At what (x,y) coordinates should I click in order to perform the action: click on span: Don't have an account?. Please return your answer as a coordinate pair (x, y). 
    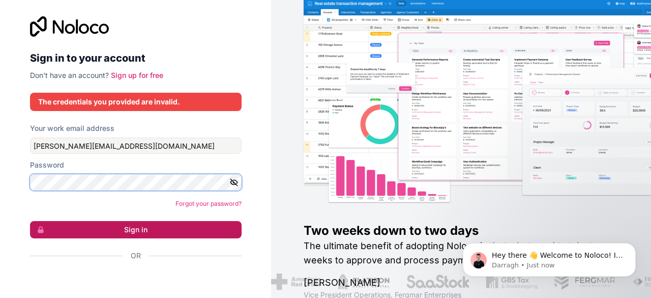
    Looking at the image, I should click on (69, 75).